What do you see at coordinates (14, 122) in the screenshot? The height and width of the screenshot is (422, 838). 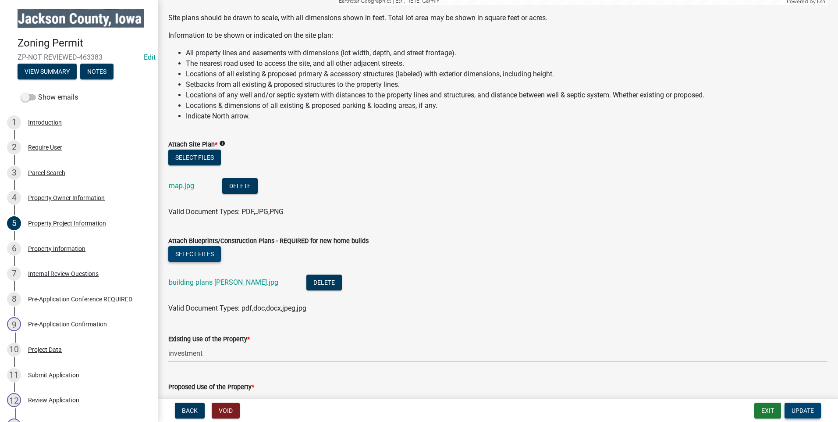 I see `div: 1` at bounding box center [14, 122].